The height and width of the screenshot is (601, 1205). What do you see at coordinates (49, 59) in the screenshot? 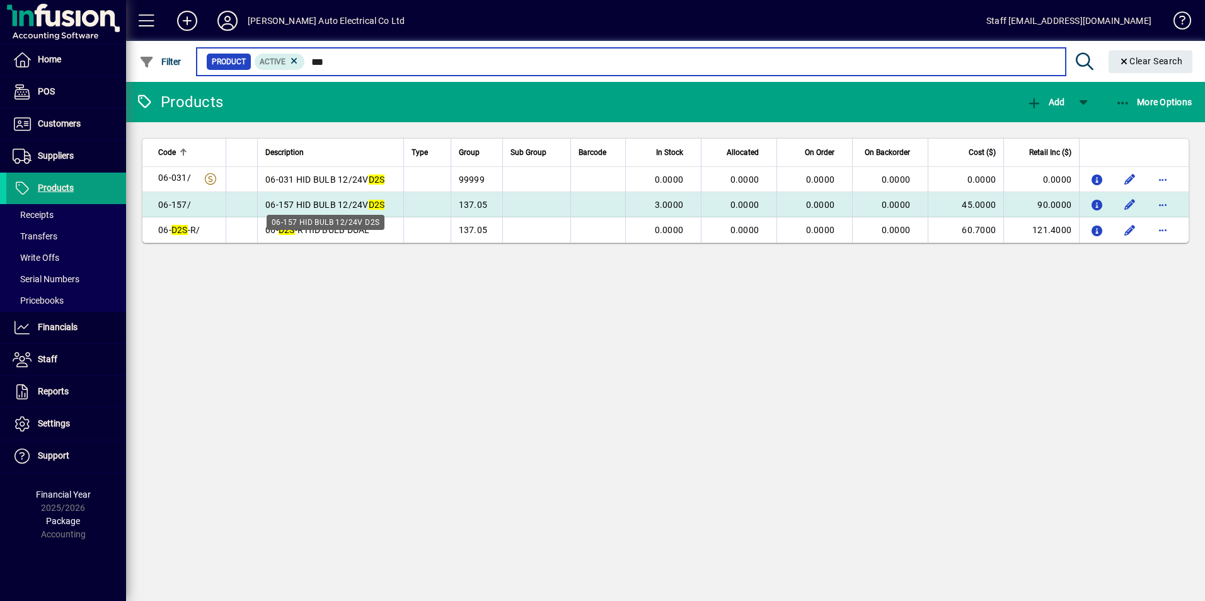
I see `span: Home` at bounding box center [49, 59].